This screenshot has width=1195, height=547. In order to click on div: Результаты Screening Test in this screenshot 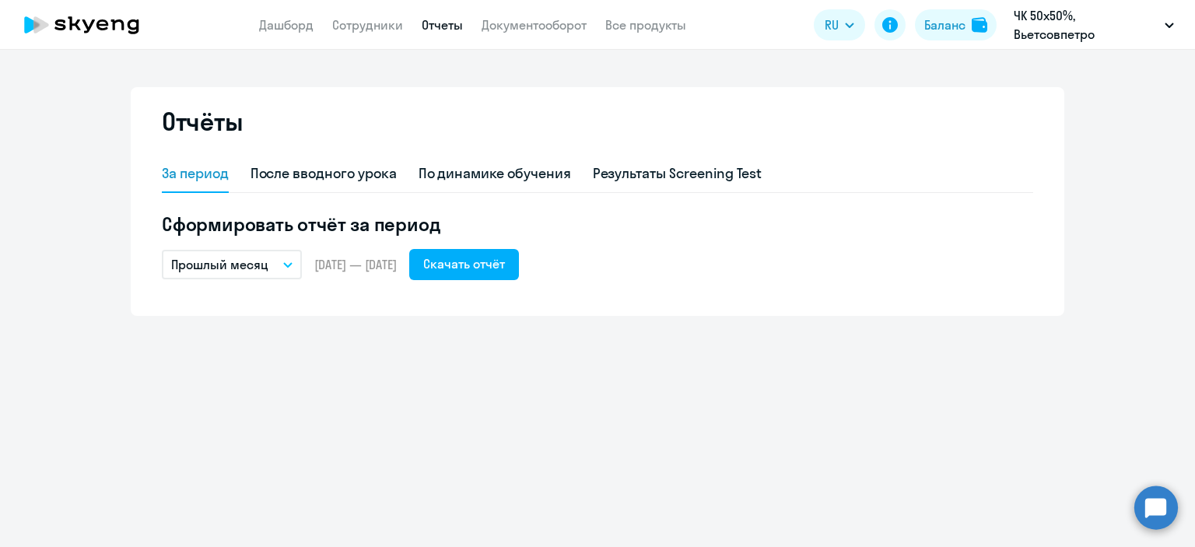, I will do `click(678, 173)`.